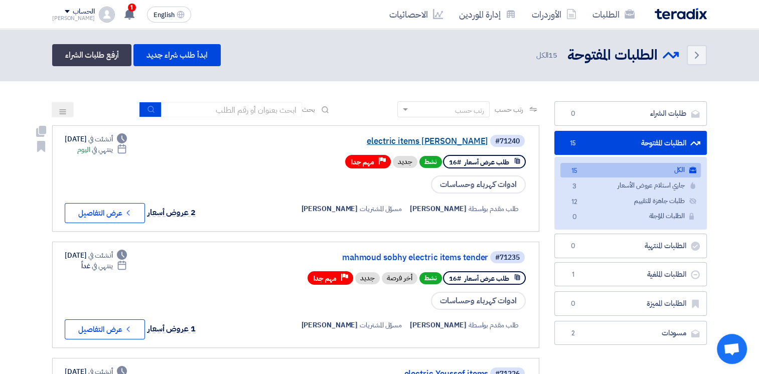 The width and height of the screenshot is (759, 374). Describe the element at coordinates (613, 55) in the screenshot. I see `h2: الطلبات المفتوحة` at that location.